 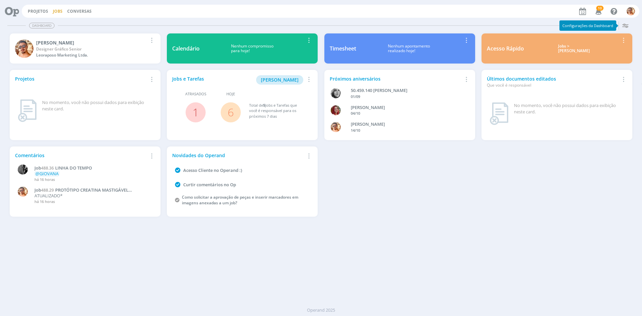 What do you see at coordinates (396, 79) in the screenshot?
I see `div: Próximos aniversários` at bounding box center [396, 79].